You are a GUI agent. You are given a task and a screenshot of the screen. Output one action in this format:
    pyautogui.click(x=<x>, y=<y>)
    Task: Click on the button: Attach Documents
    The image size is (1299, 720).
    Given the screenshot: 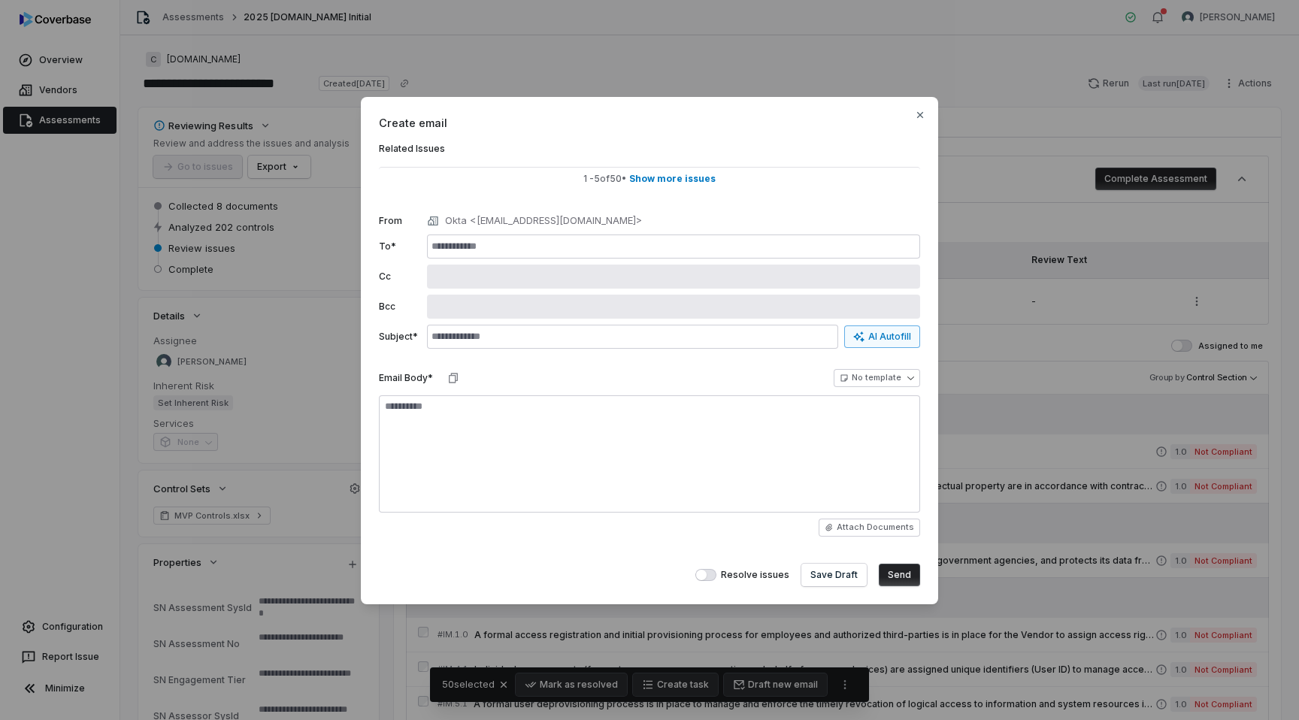 What is the action you would take?
    pyautogui.click(x=869, y=528)
    